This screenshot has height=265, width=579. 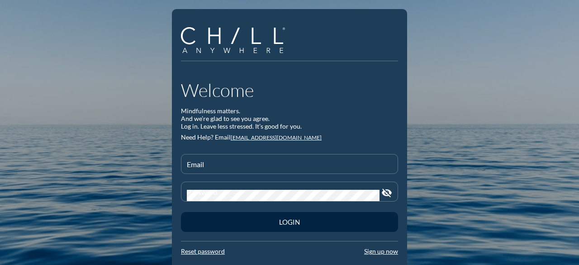 What do you see at coordinates (290, 119) in the screenshot?
I see `div: Mindfulness matters. And we’re glad to see you agree. Log in. Leave less stressed. It’s good for ...` at bounding box center [290, 119].